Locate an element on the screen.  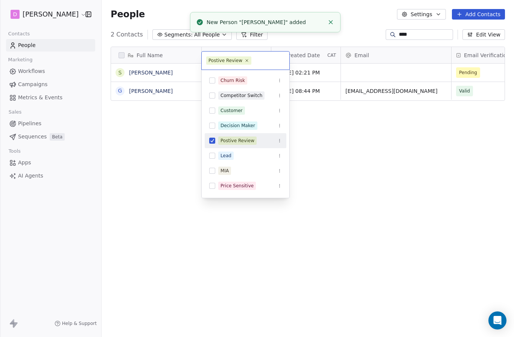
div: Price Sensitive is located at coordinates (237, 186).